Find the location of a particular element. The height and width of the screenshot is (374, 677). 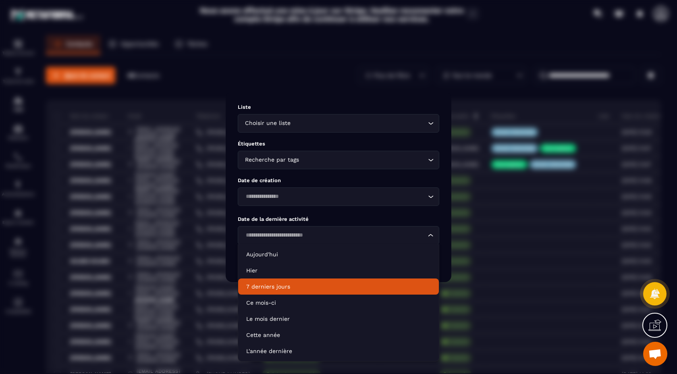

p: Étiquettes is located at coordinates (339, 144).